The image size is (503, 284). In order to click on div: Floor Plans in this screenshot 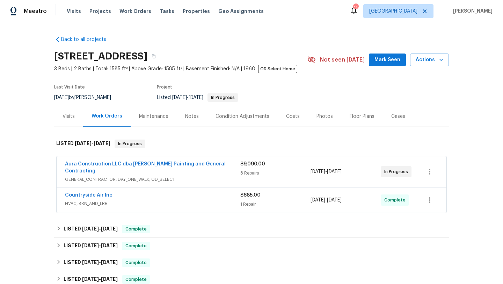, I will do `click(362, 116)`.